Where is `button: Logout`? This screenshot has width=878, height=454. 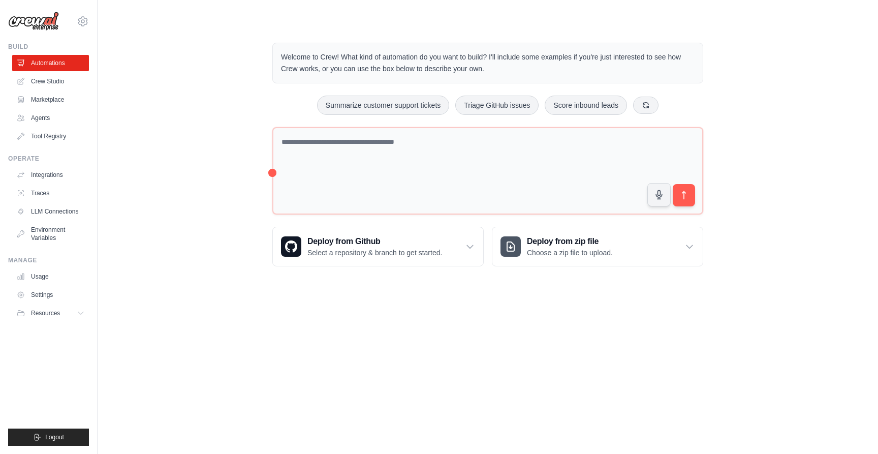
button: Logout is located at coordinates (48, 437).